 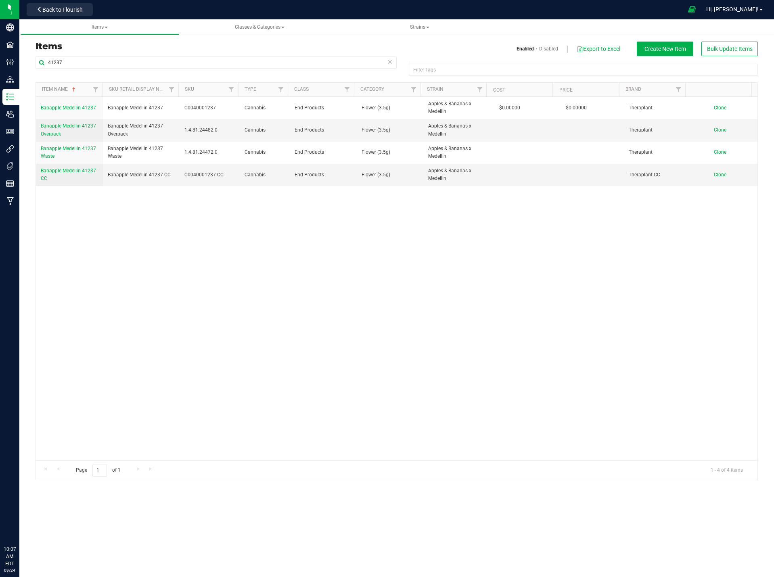 I want to click on button: Bulk Update Items, so click(x=729, y=49).